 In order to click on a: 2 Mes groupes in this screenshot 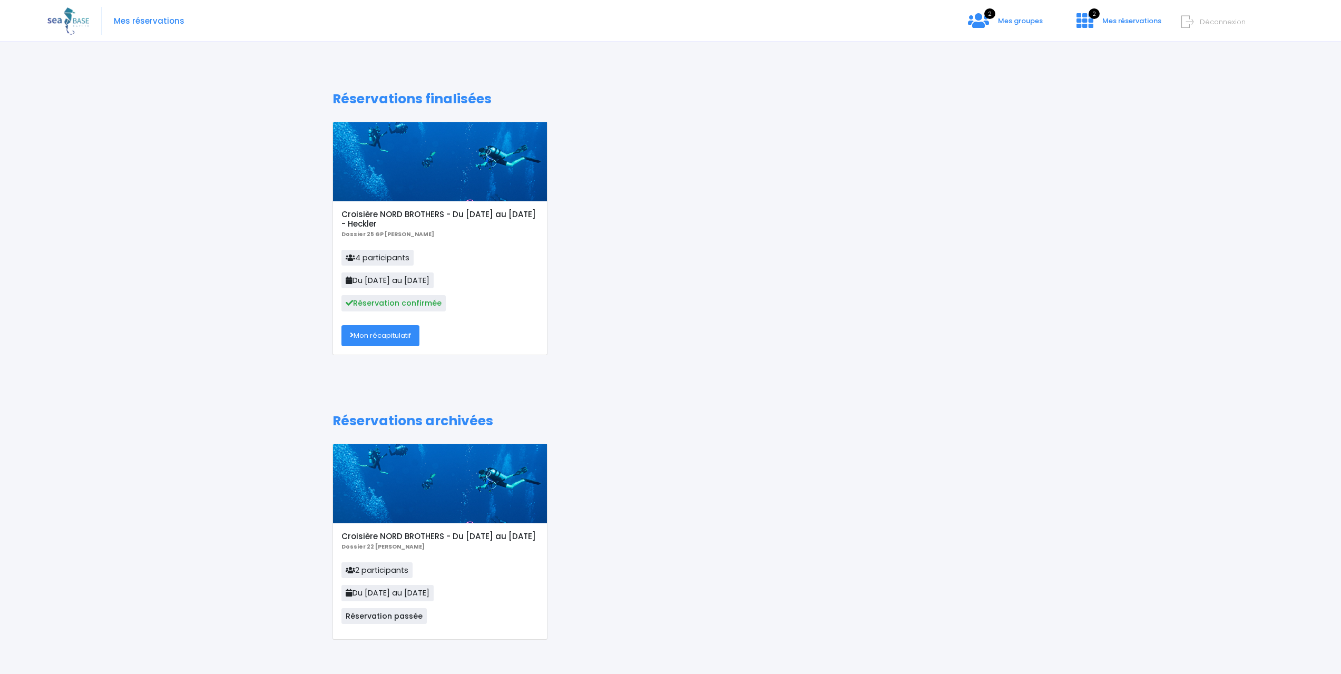, I will do `click(1006, 24)`.